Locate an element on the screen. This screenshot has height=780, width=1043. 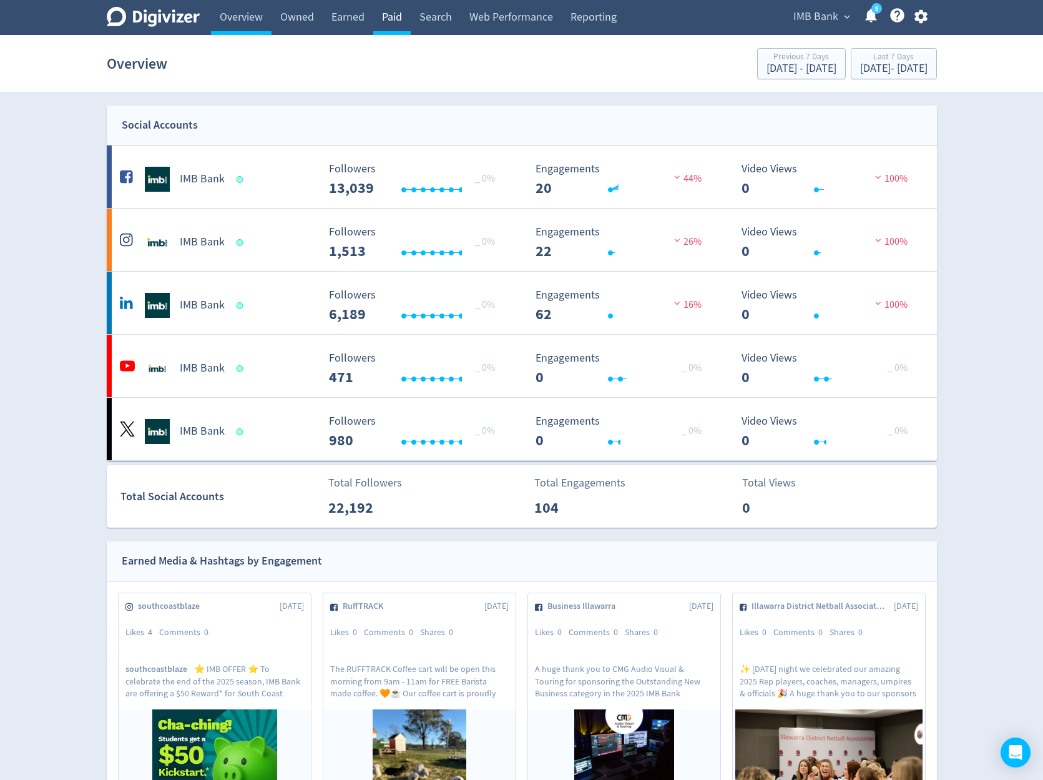
span: southcoastblaze is located at coordinates (160, 669).